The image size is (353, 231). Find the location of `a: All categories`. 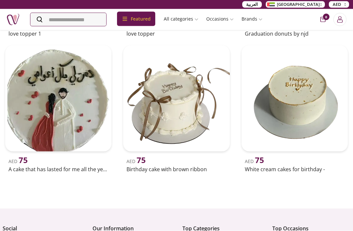

a: All categories is located at coordinates (181, 19).